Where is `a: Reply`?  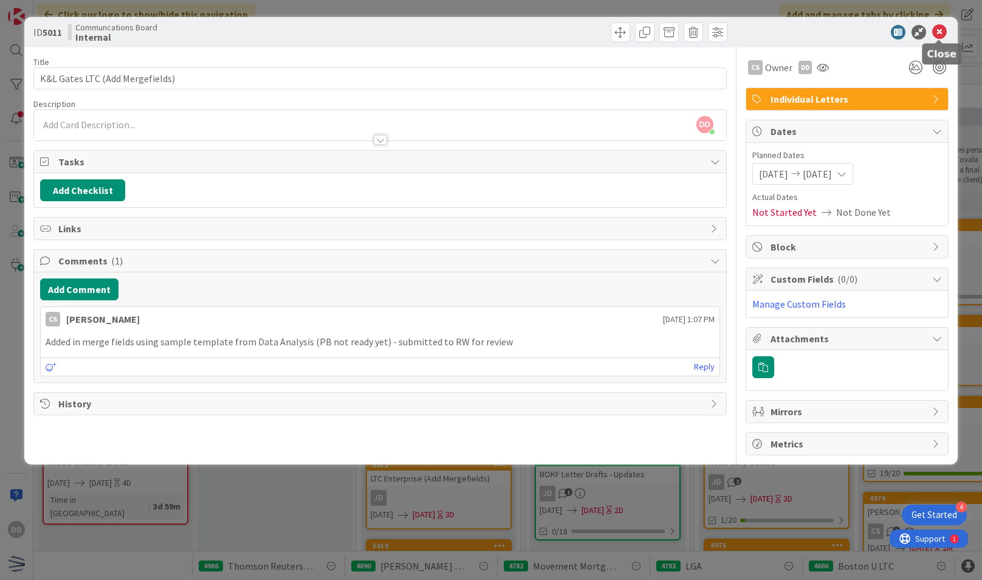
a: Reply is located at coordinates (704, 367).